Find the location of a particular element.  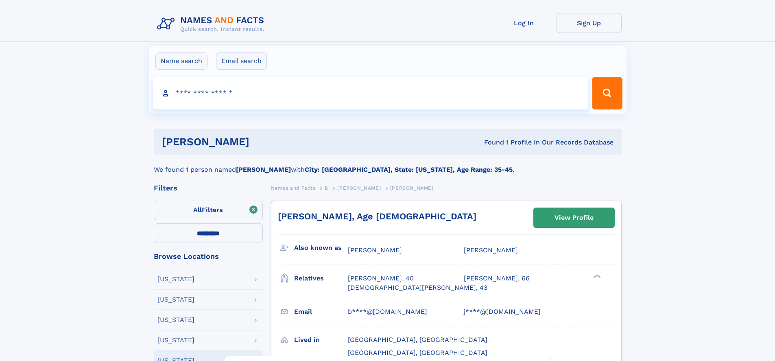

a: B is located at coordinates (326, 188).